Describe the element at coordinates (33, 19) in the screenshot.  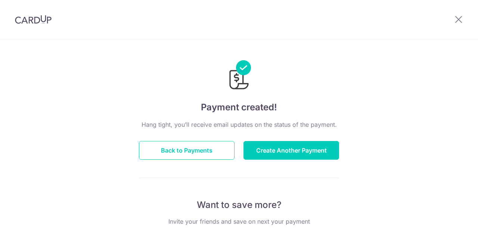
I see `img: CardUp` at that location.